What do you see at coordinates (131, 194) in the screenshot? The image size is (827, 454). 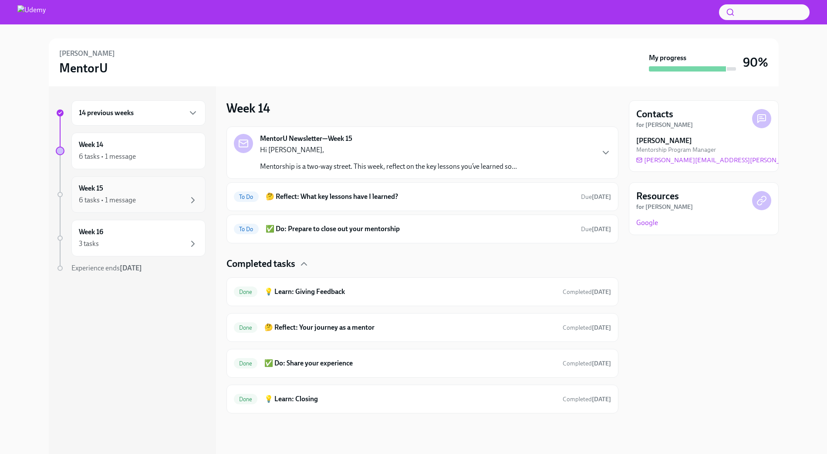 I see `a: Week 156 tasks • 1 message` at bounding box center [131, 194].